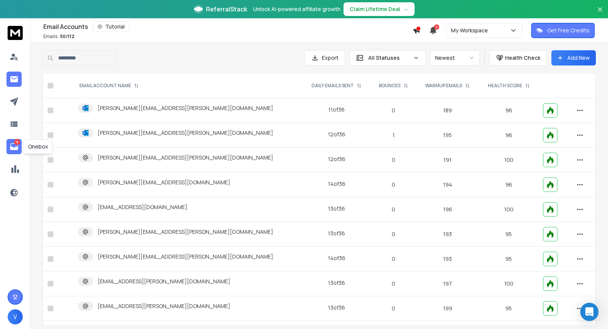  I want to click on span: 50 / 112, so click(67, 36).